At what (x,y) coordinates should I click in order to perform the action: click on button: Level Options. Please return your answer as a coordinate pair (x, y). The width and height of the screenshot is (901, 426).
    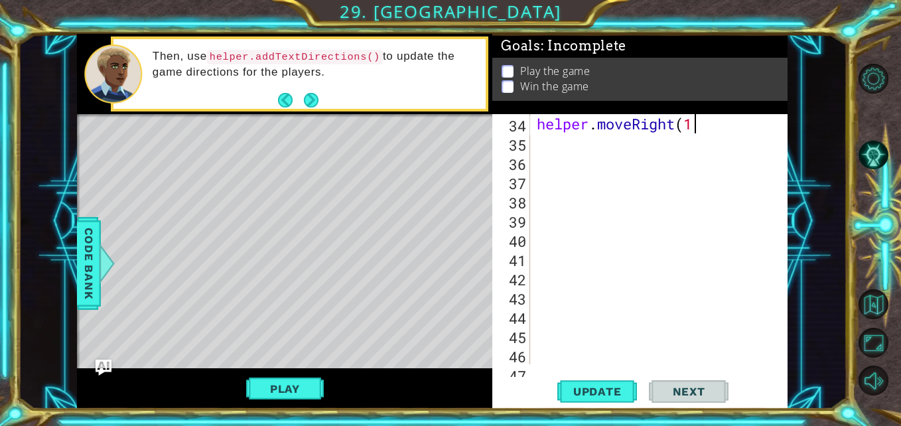
    Looking at the image, I should click on (873, 78).